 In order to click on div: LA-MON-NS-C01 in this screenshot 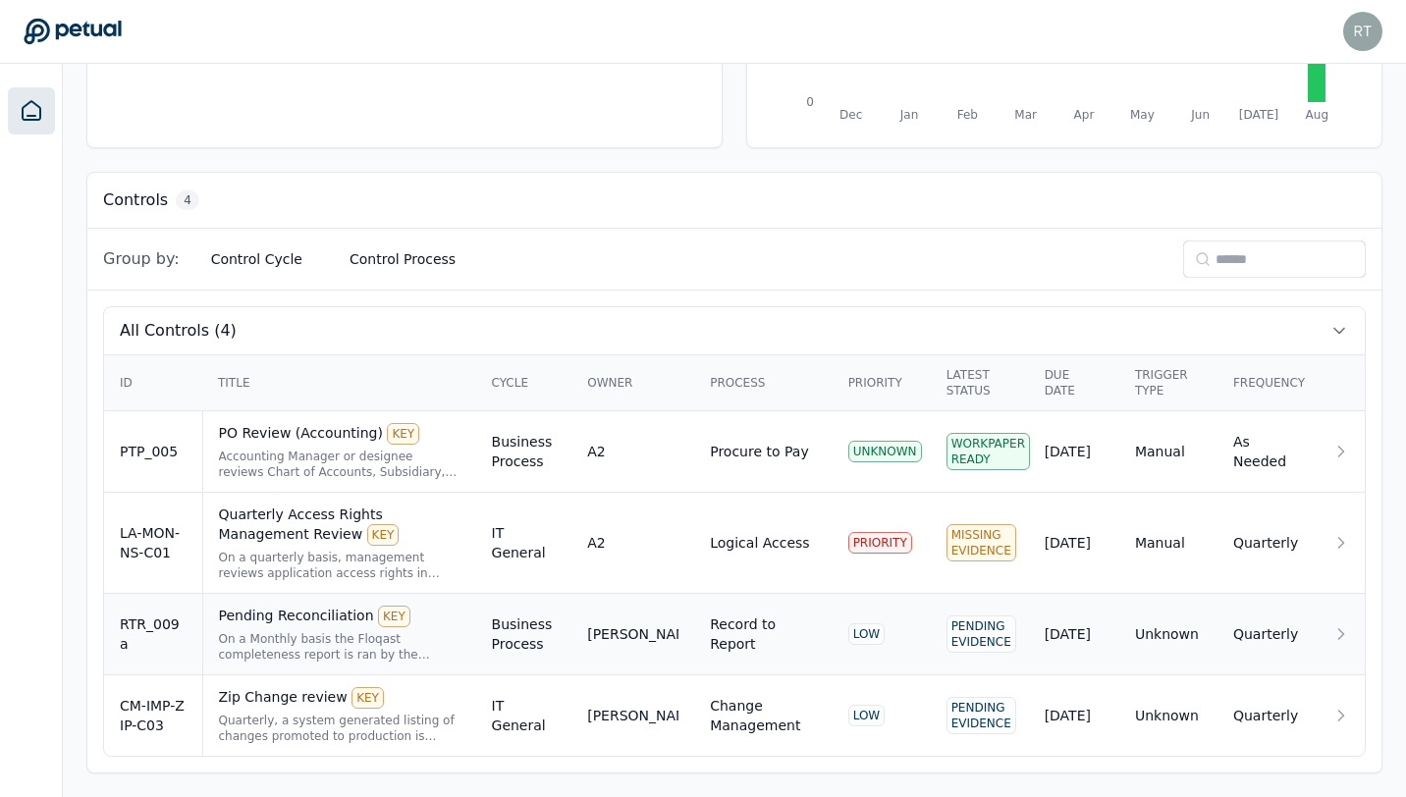, I will do `click(153, 543)`.